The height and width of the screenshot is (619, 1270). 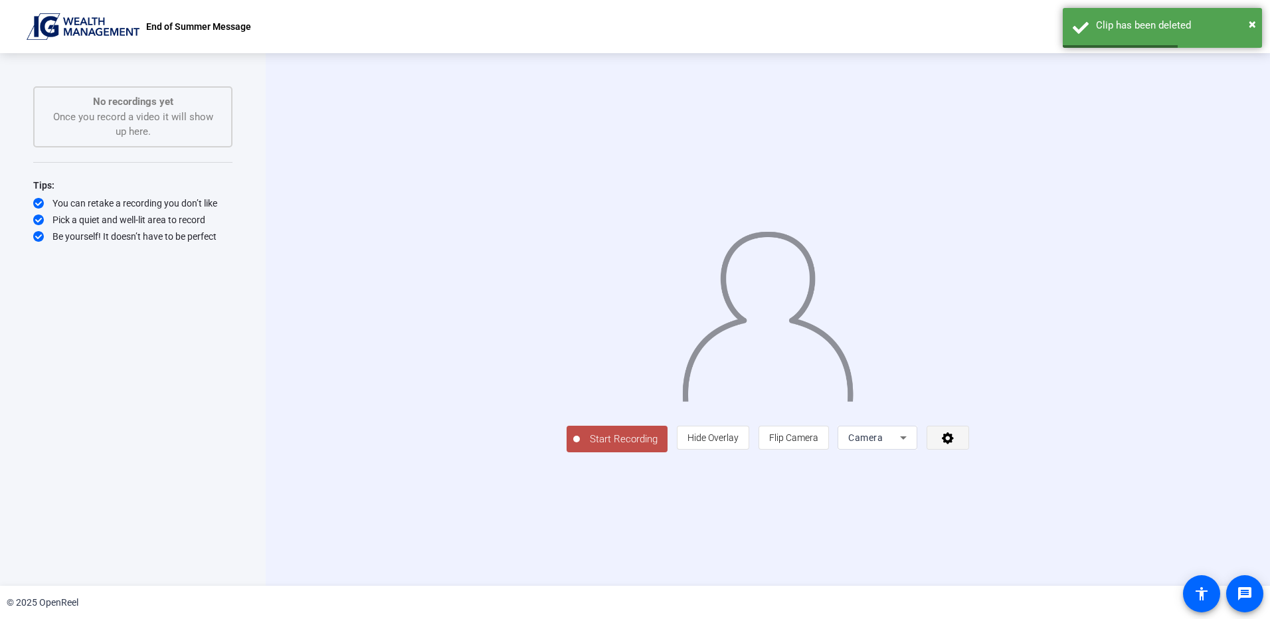 I want to click on img: OpenReel logo, so click(x=83, y=27).